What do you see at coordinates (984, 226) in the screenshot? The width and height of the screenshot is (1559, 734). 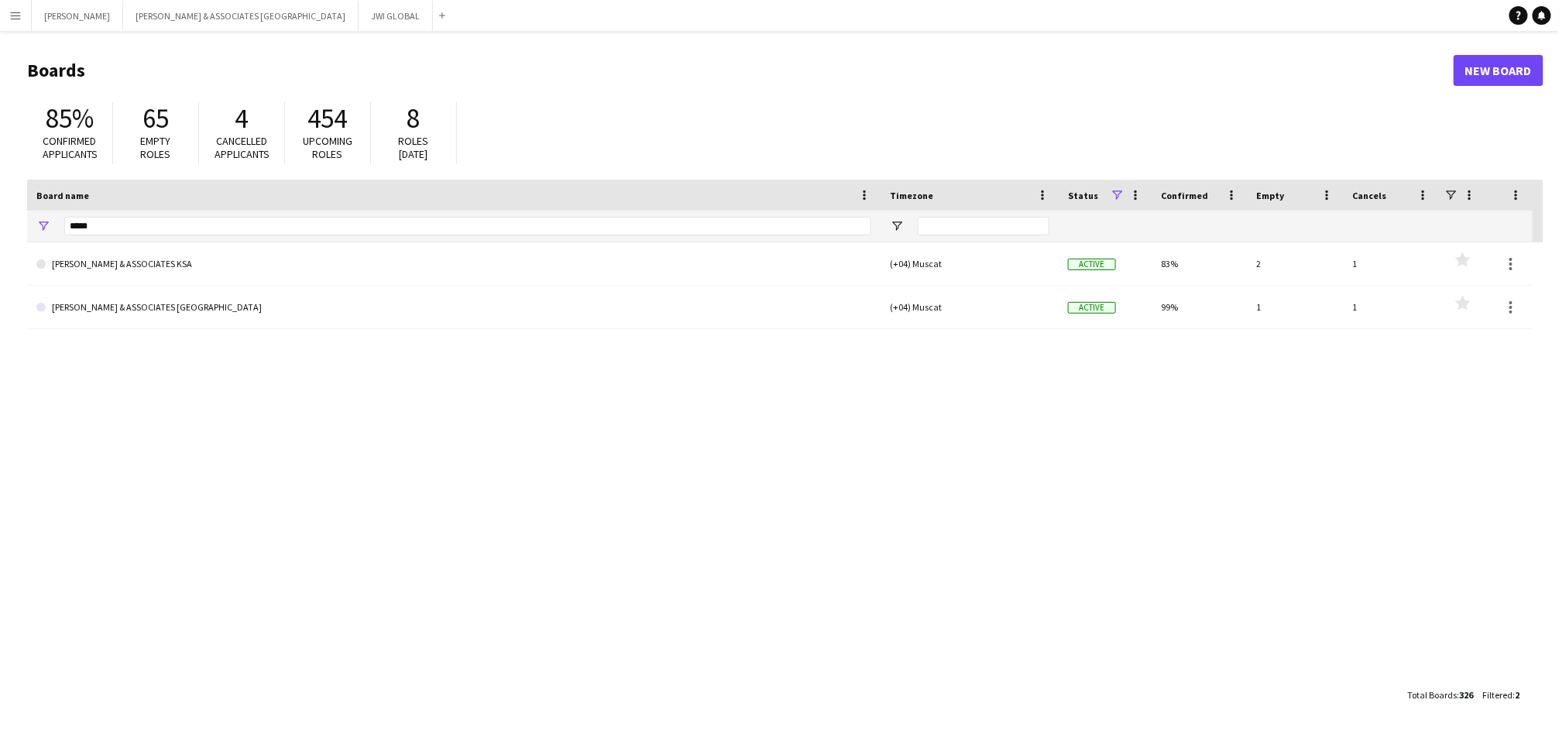 I see `input: Timezone Filter Input` at bounding box center [984, 226].